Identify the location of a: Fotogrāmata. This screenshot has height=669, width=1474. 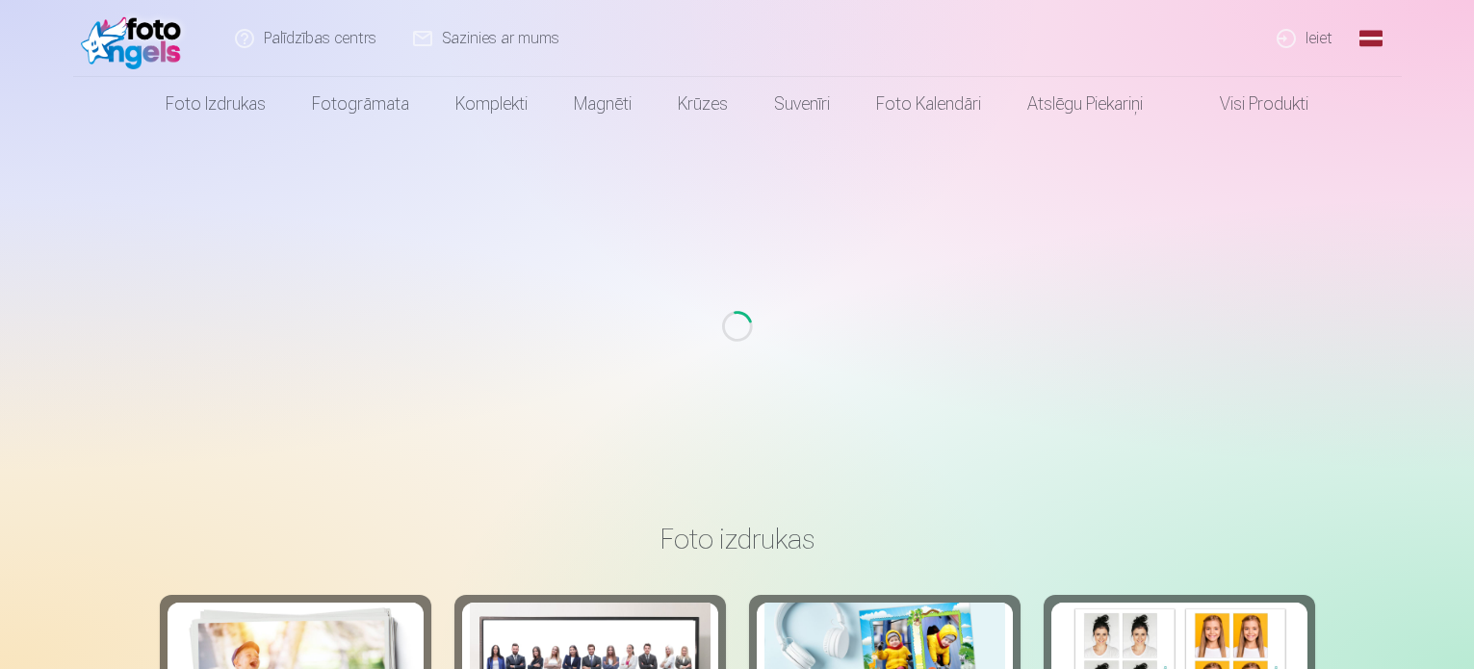
(360, 104).